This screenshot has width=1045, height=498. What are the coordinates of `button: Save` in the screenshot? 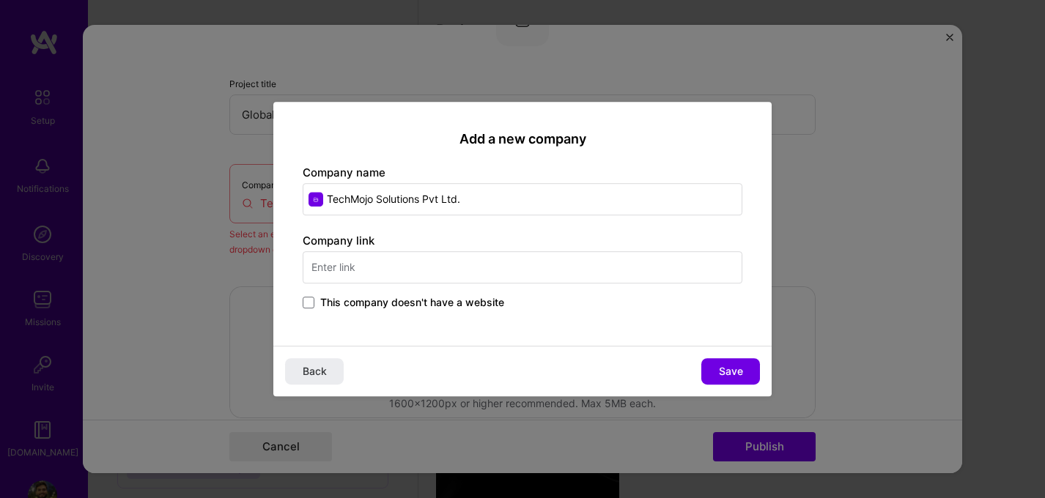 It's located at (730, 371).